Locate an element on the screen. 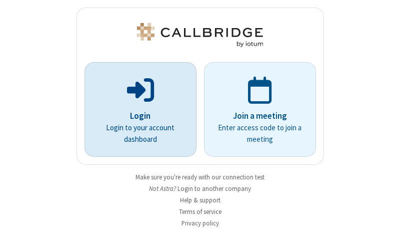 This screenshot has width=400, height=231. p: Login to your account dashboard is located at coordinates (141, 133).